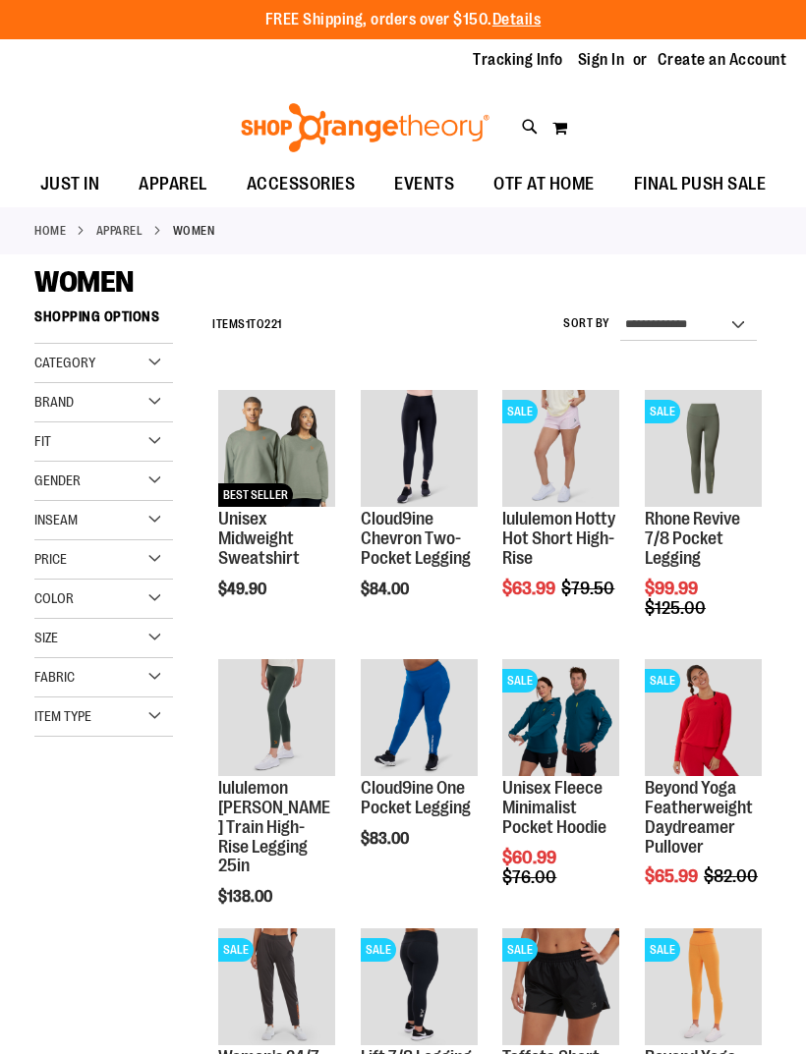  Describe the element at coordinates (103, 321) in the screenshot. I see `strong: Shopping Options` at that location.